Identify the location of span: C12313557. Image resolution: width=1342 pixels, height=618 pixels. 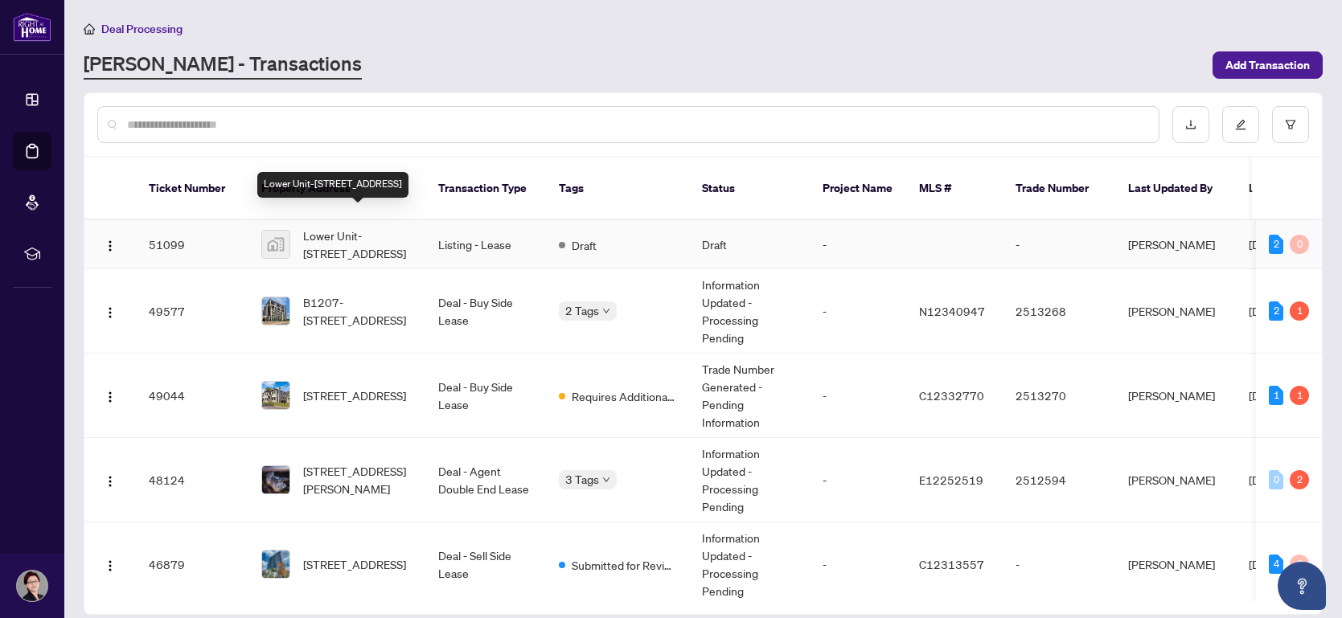
(951, 564).